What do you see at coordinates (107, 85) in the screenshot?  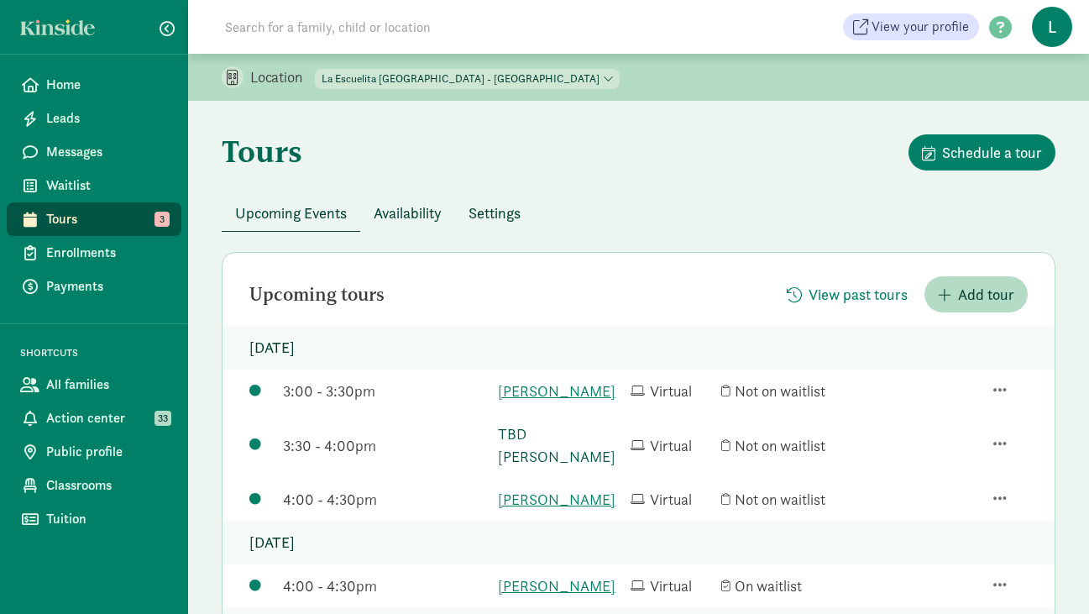 I see `span: Home` at bounding box center [107, 85].